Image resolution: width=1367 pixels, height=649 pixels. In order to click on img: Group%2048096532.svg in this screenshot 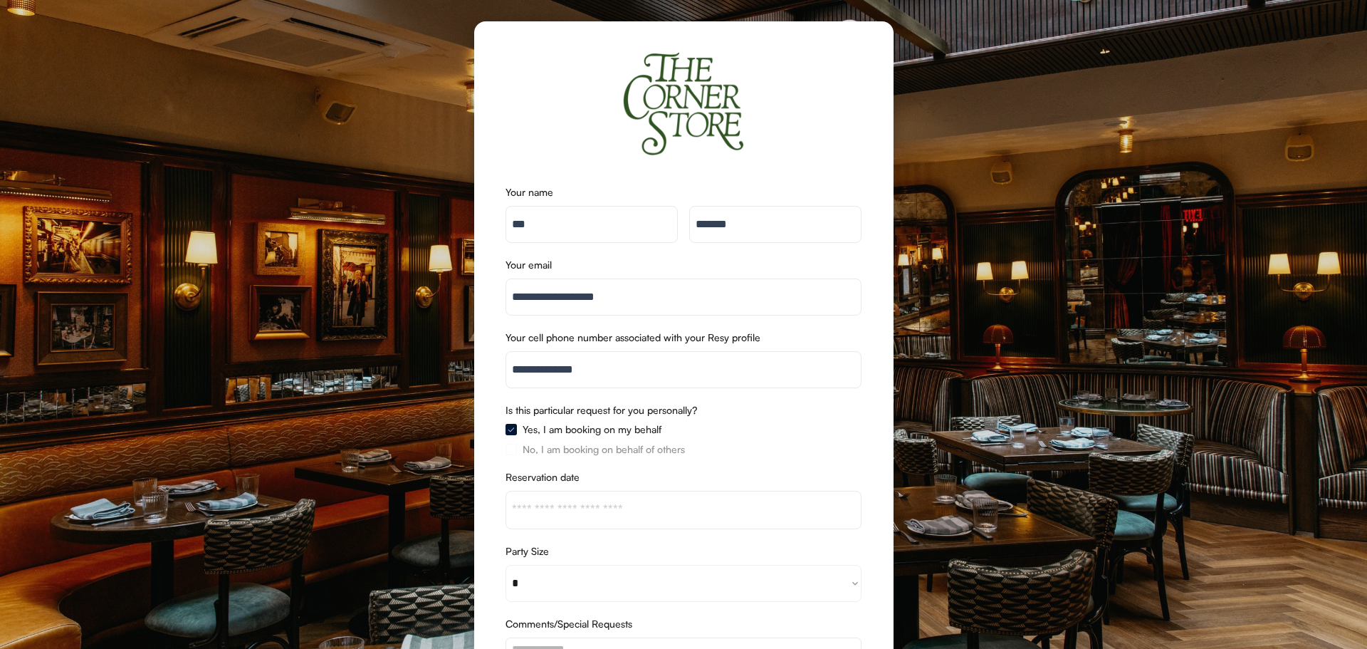, I will do `click(511, 429)`.